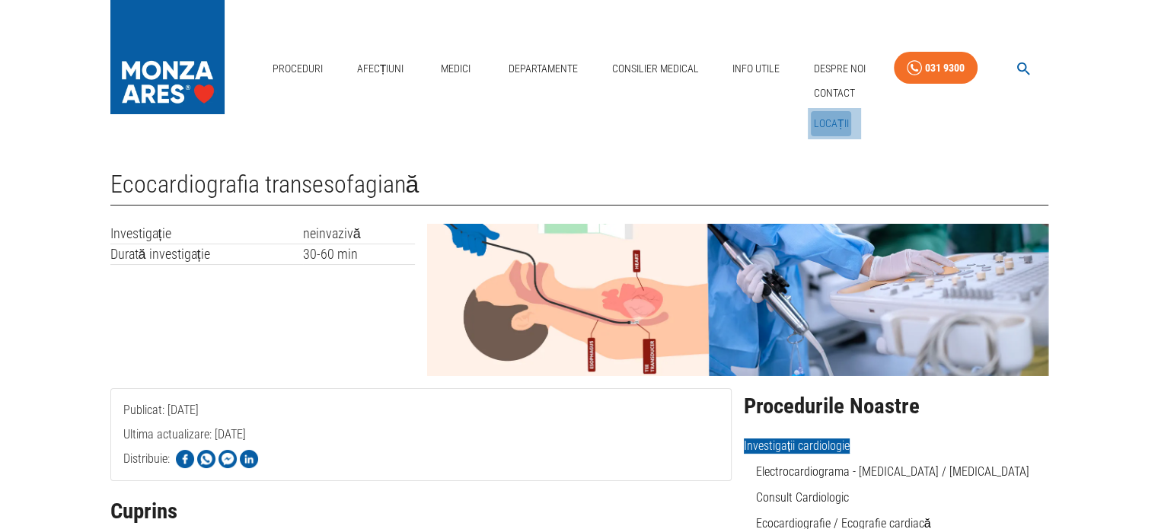 Image resolution: width=1158 pixels, height=529 pixels. Describe the element at coordinates (146, 459) in the screenshot. I see `p: Distribuie:` at that location.